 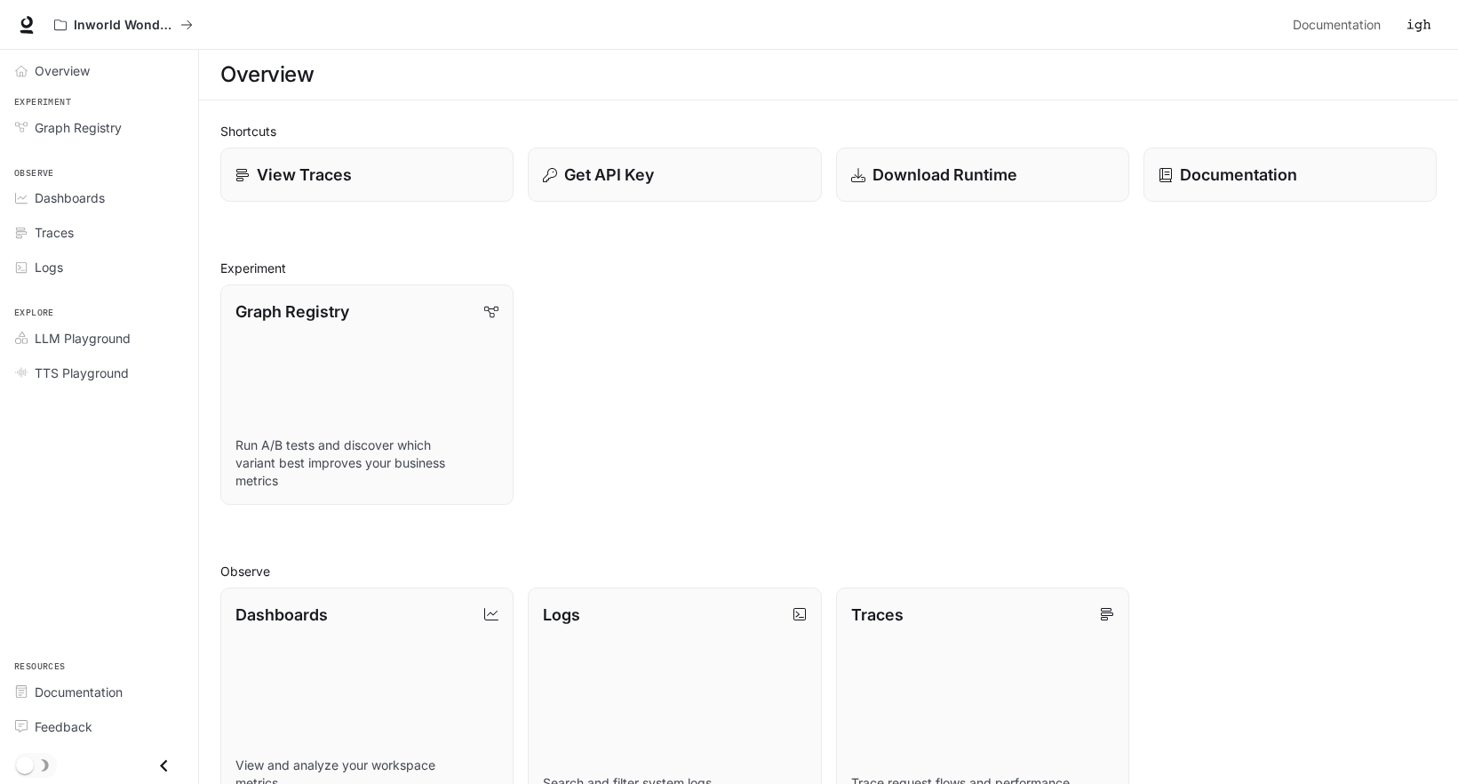 What do you see at coordinates (674, 174) in the screenshot?
I see `button: Get API Key` at bounding box center [674, 174].